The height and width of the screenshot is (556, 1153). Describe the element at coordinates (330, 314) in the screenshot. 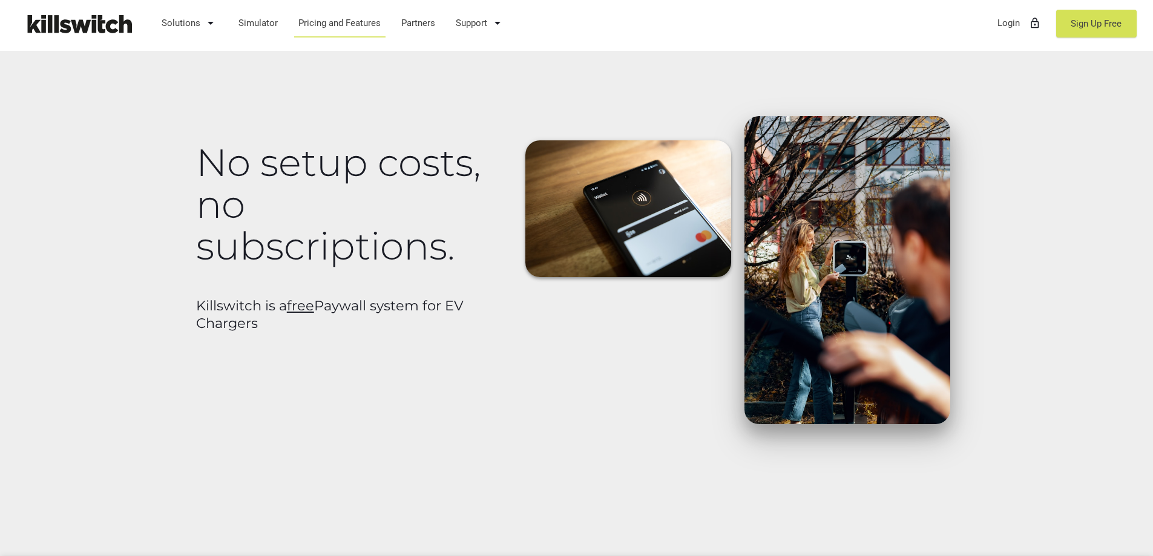

I see `b: Killswitch is a Paywall system for EV Chargers` at that location.